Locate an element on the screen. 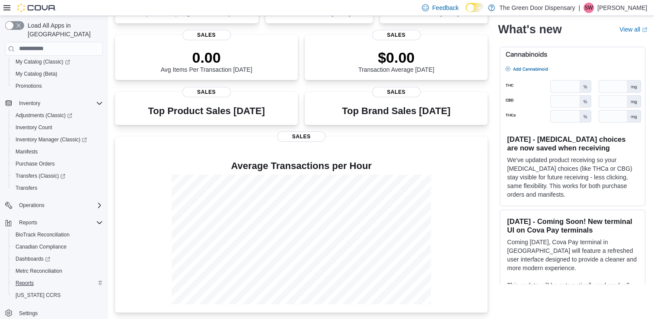 Image resolution: width=654 pixels, height=319 pixels. img: Cova is located at coordinates (37, 8).